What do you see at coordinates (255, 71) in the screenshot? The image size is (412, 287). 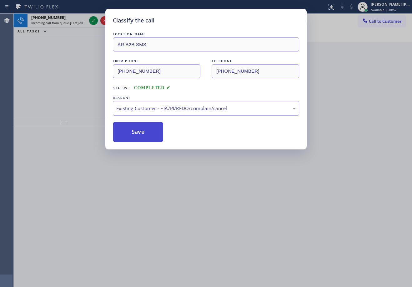 I see `input: To phone` at bounding box center [255, 71].